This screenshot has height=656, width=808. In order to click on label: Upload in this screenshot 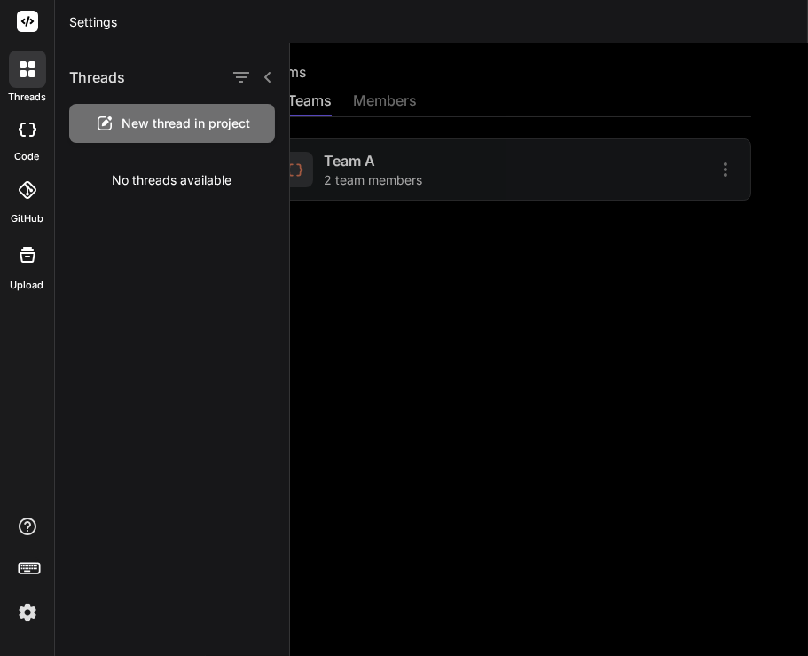, I will do `click(27, 285)`.